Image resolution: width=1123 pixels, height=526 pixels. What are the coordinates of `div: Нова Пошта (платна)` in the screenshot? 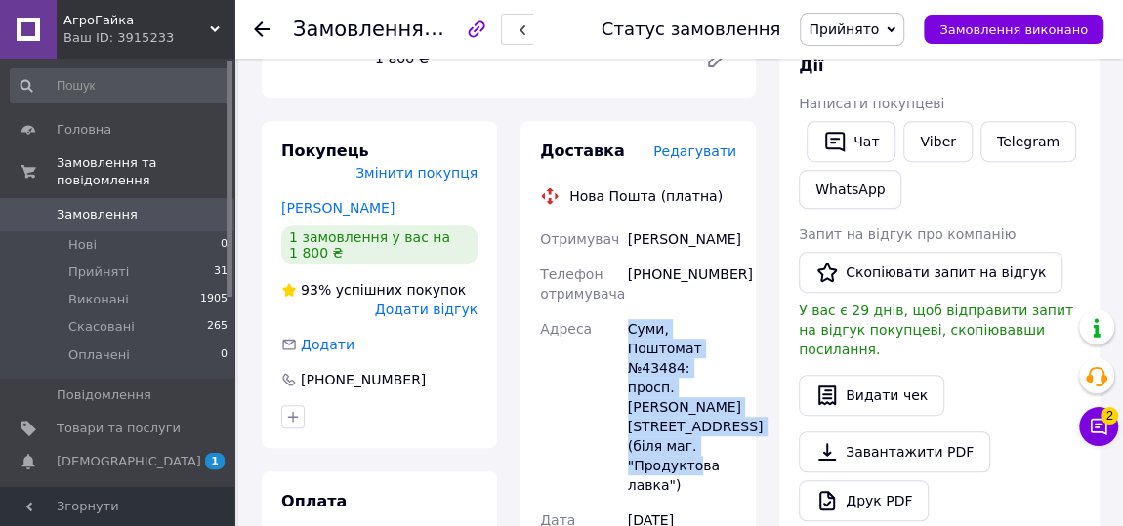 It's located at (645, 196).